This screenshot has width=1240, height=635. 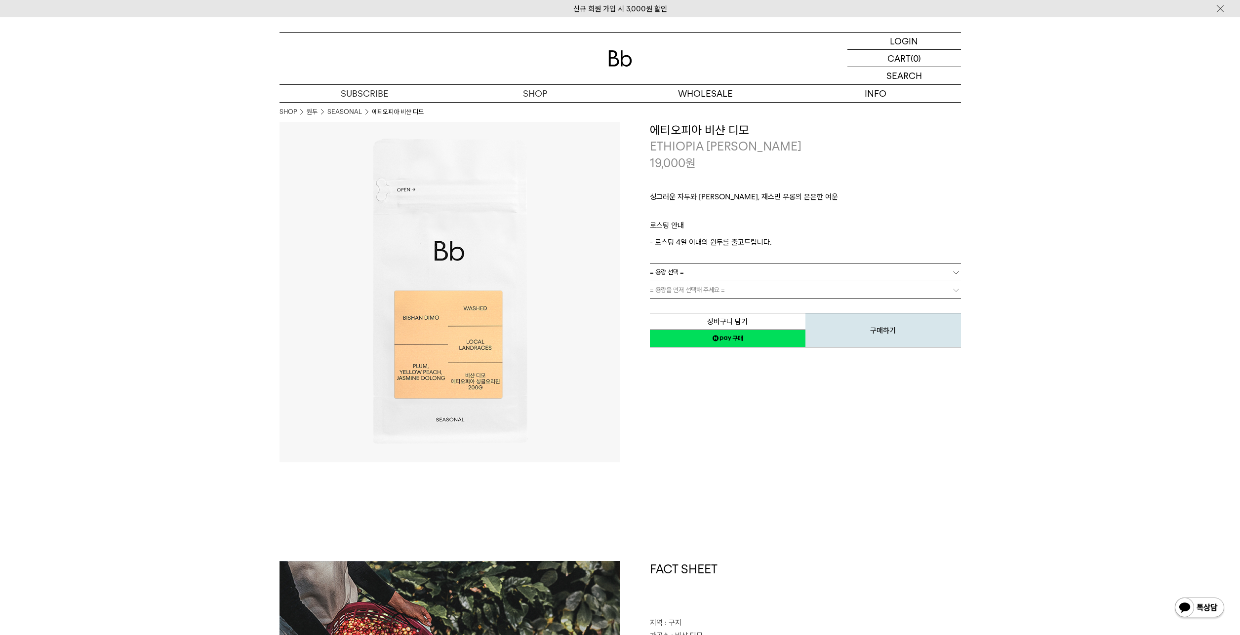 What do you see at coordinates (345, 112) in the screenshot?
I see `a: SEASONAL` at bounding box center [345, 112].